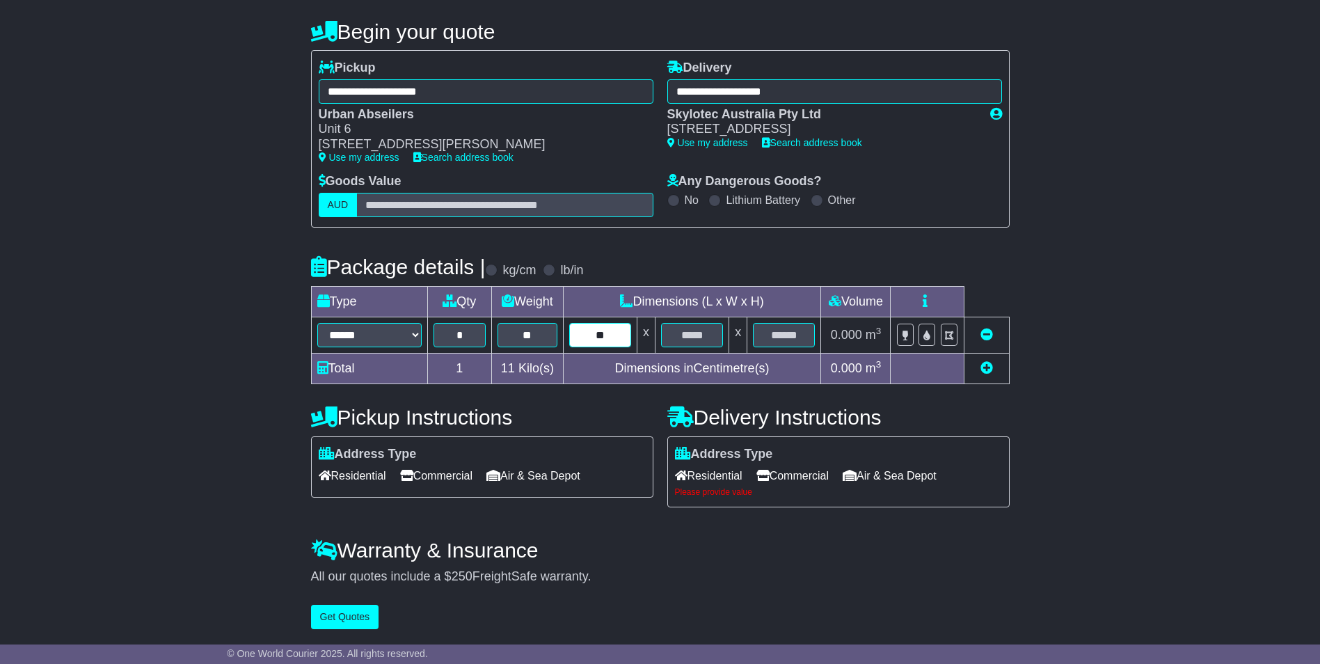 This screenshot has height=664, width=1320. I want to click on label: Any Dangerous Goods?, so click(745, 182).